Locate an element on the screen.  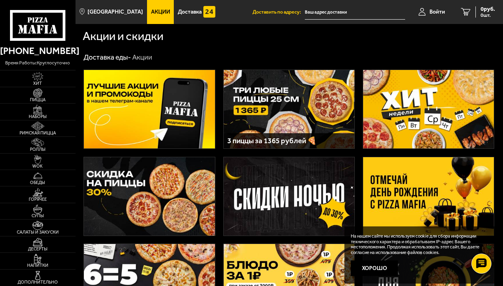
h1: Акции и скидки is located at coordinates (123, 36).